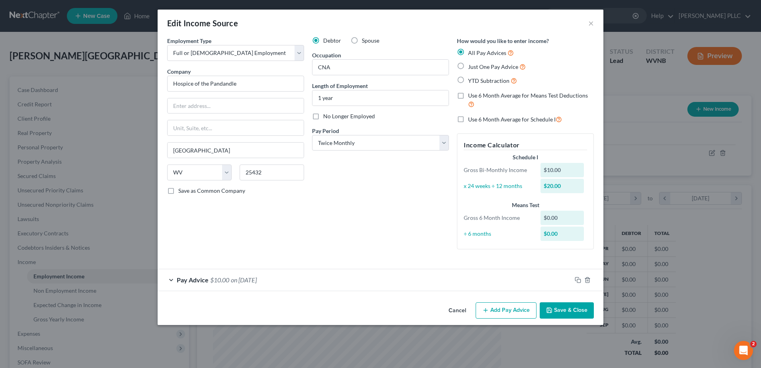 The image size is (761, 368). What do you see at coordinates (380, 98) in the screenshot?
I see `input: ex: 2 years` at bounding box center [380, 98].